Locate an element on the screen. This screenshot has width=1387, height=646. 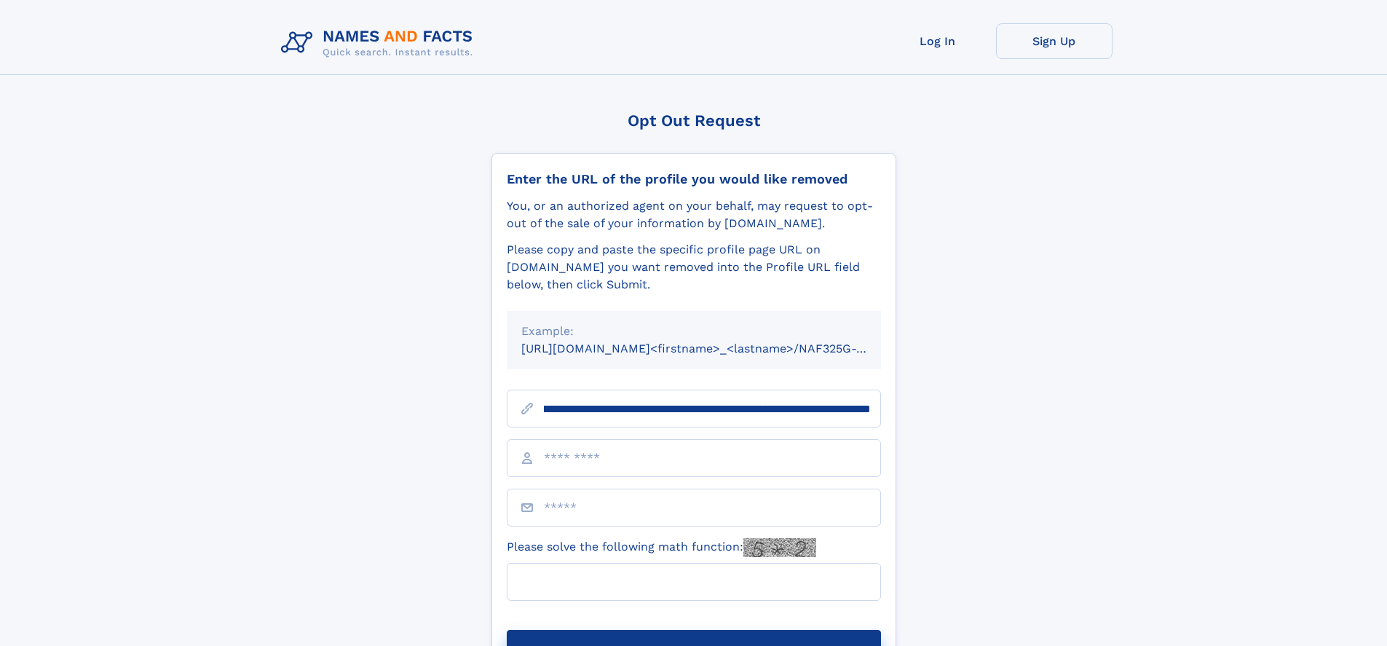
div: Opt Out Request is located at coordinates (694, 120).